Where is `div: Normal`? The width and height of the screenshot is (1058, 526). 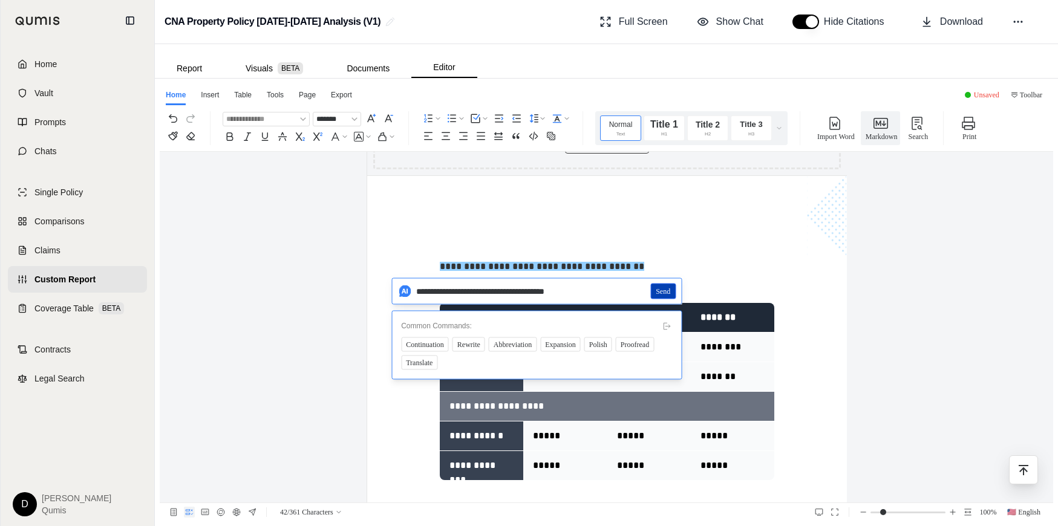 div: Normal is located at coordinates (620, 125).